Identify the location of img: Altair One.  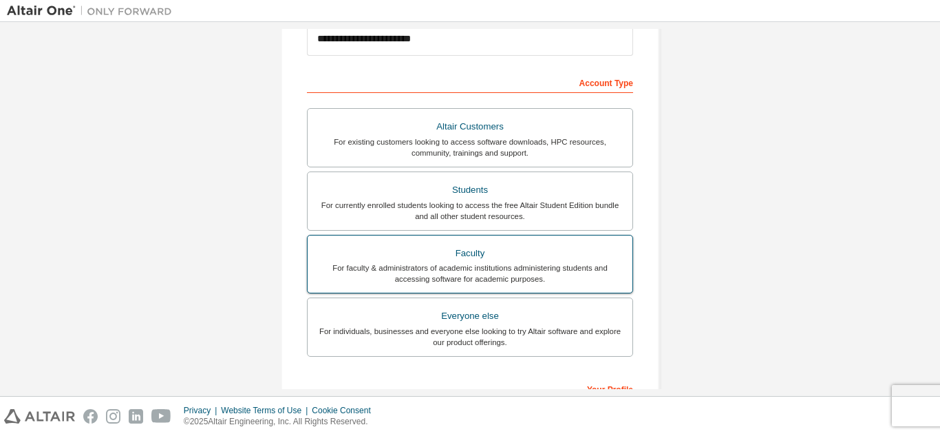
(93, 11).